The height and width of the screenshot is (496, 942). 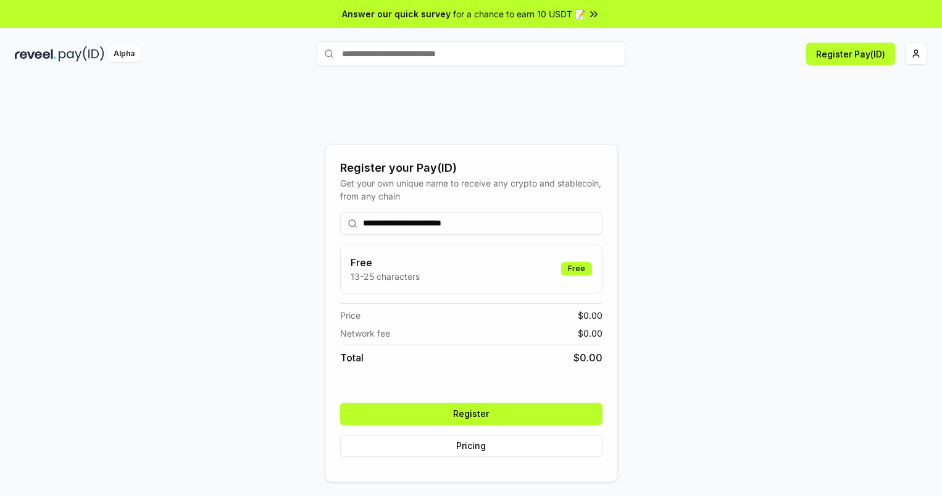 What do you see at coordinates (35, 54) in the screenshot?
I see `img: reveel_dark` at bounding box center [35, 54].